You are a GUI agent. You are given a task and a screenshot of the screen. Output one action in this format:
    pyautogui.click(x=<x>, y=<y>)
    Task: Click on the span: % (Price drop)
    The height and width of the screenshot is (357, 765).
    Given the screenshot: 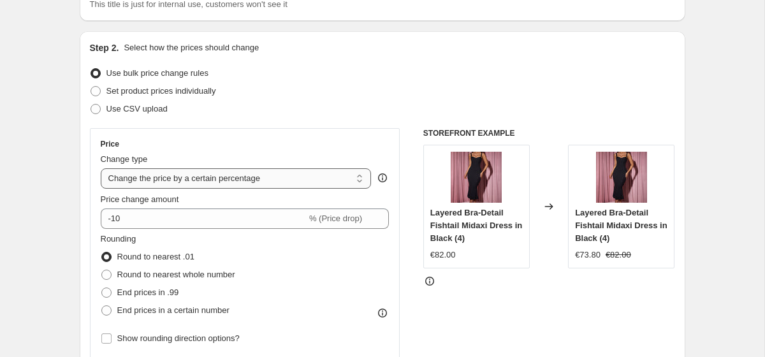 What is the action you would take?
    pyautogui.click(x=335, y=218)
    